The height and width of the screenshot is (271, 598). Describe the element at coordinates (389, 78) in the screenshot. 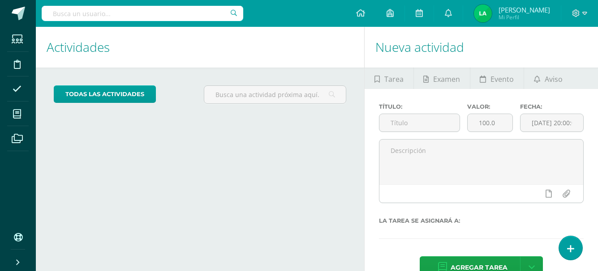

I see `a: Tarea` at that location.